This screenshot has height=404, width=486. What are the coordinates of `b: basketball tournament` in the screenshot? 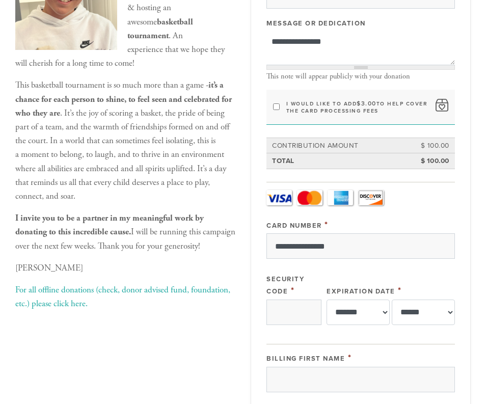 It's located at (160, 29).